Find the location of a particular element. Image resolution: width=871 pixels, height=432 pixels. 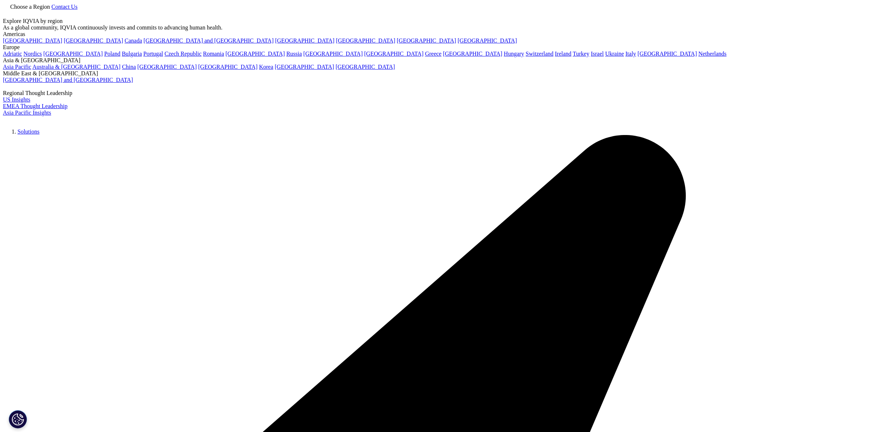

a: Russia is located at coordinates (294, 54).